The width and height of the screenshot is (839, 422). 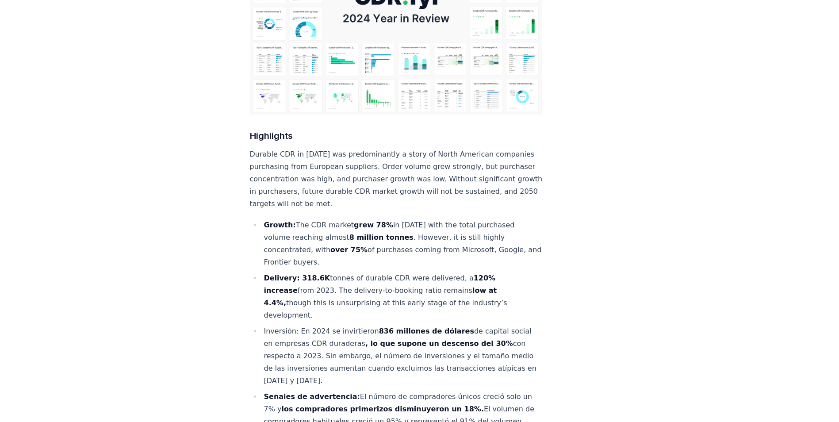 What do you see at coordinates (312, 396) in the screenshot?
I see `strong: Señales de advertencia:` at bounding box center [312, 396].